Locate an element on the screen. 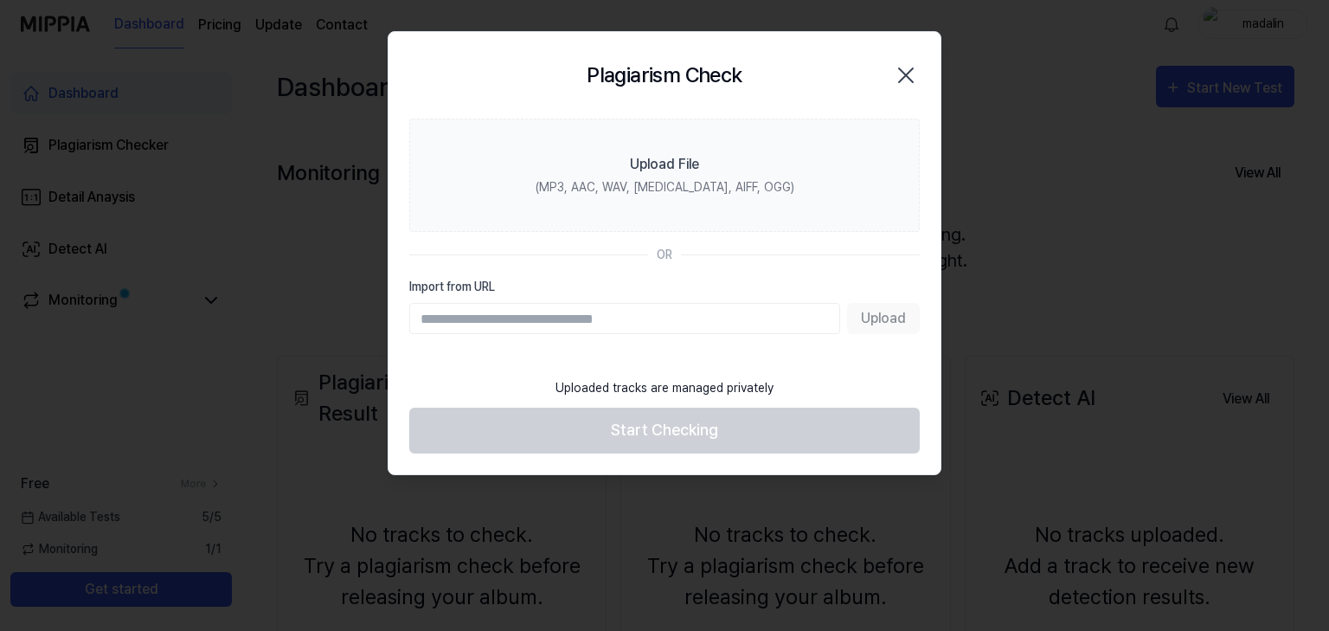 Image resolution: width=1329 pixels, height=631 pixels. div: OR is located at coordinates (665, 254).